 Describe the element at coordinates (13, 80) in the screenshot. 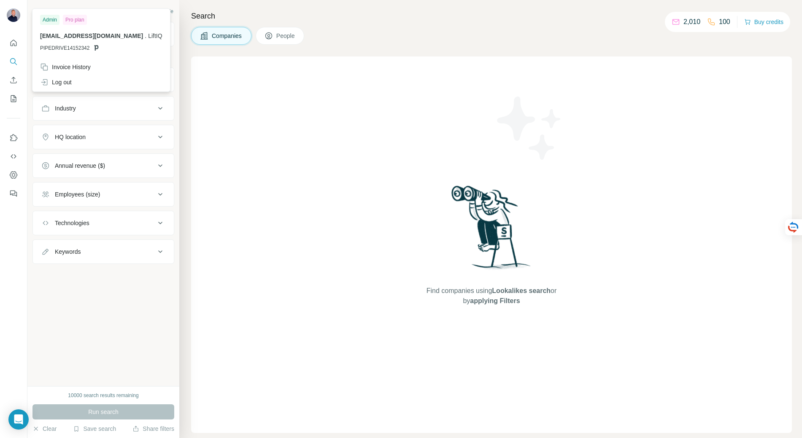

I see `button: Enrich CSV` at that location.